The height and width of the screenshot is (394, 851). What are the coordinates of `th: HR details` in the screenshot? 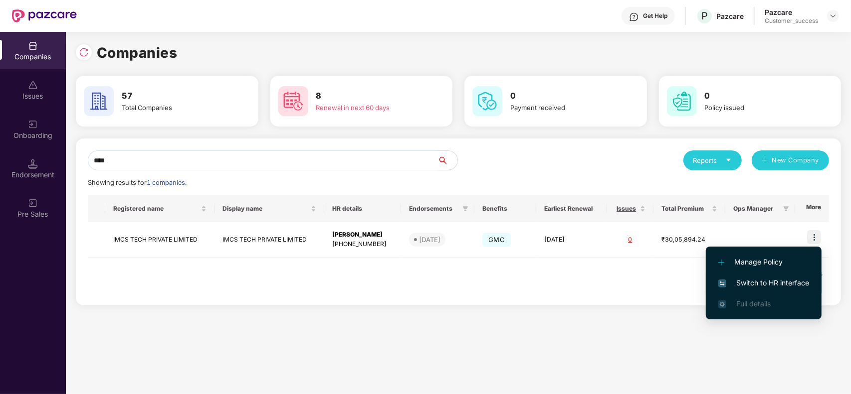 It's located at (363, 209).